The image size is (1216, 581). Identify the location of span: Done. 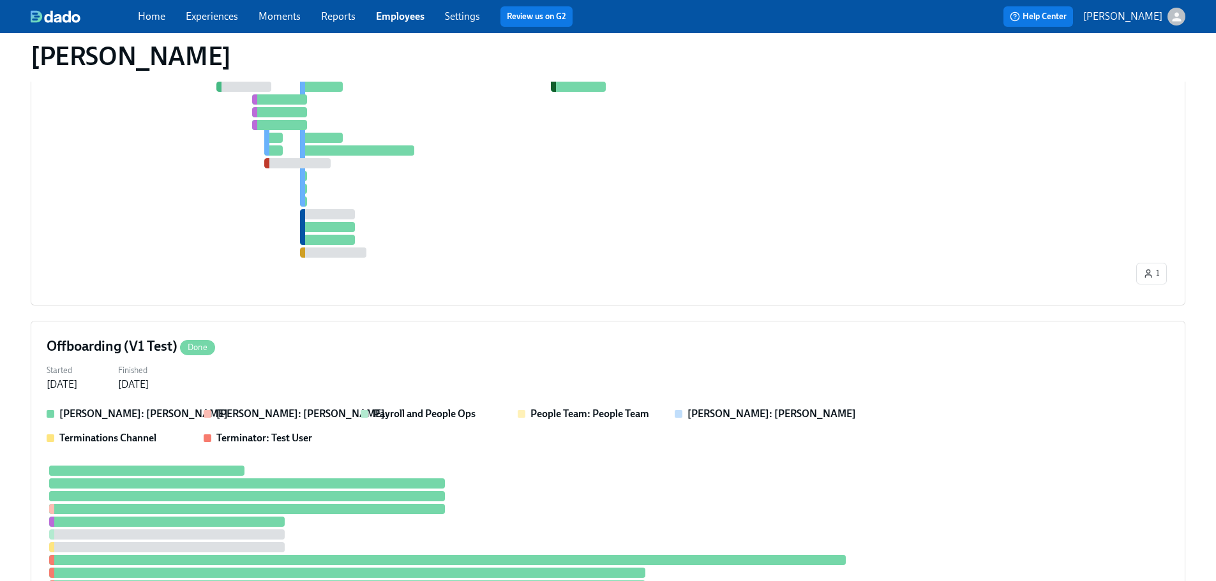
(197, 347).